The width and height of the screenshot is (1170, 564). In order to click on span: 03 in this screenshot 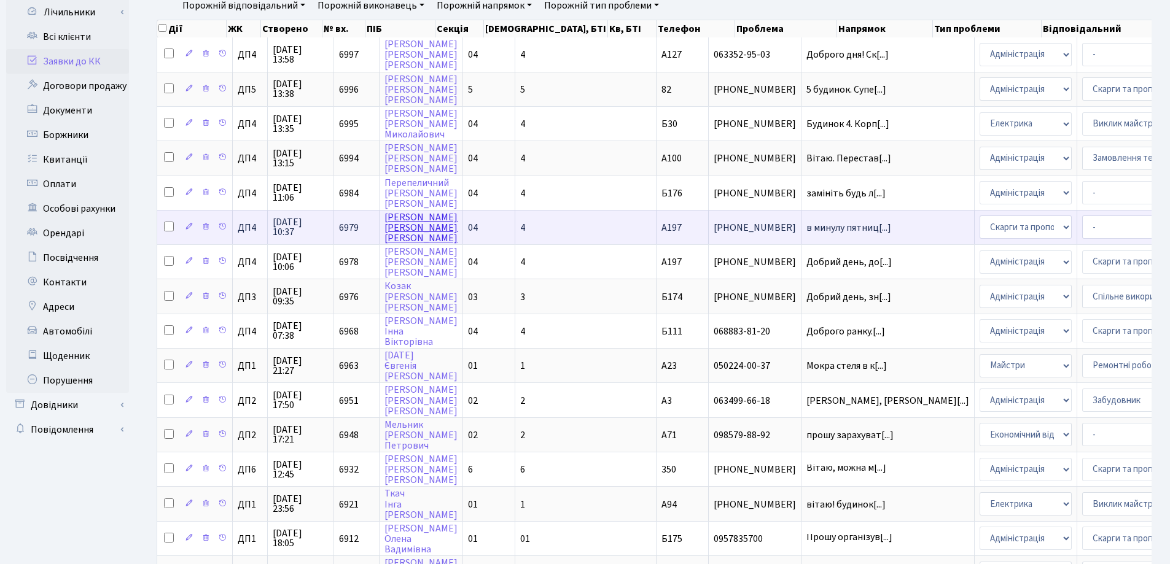, I will do `click(473, 297)`.